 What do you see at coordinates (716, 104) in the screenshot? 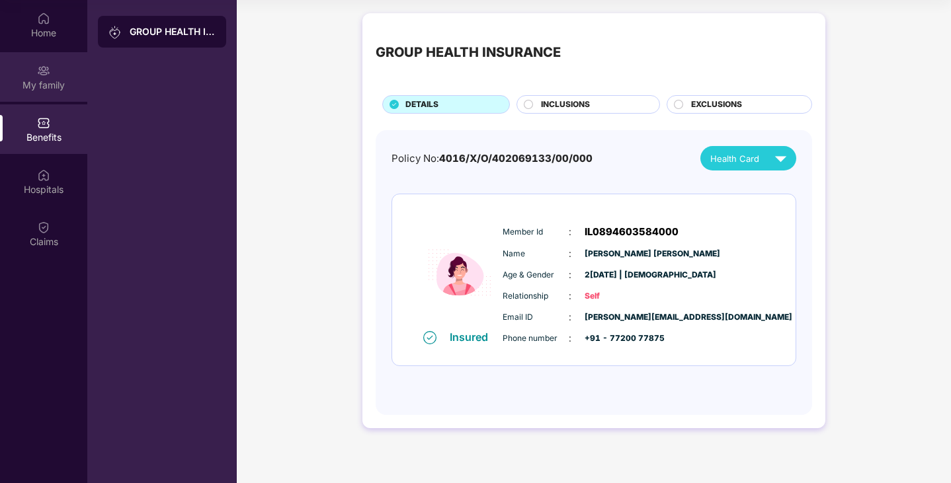
I see `span: EXCLUSIONS` at bounding box center [716, 104].